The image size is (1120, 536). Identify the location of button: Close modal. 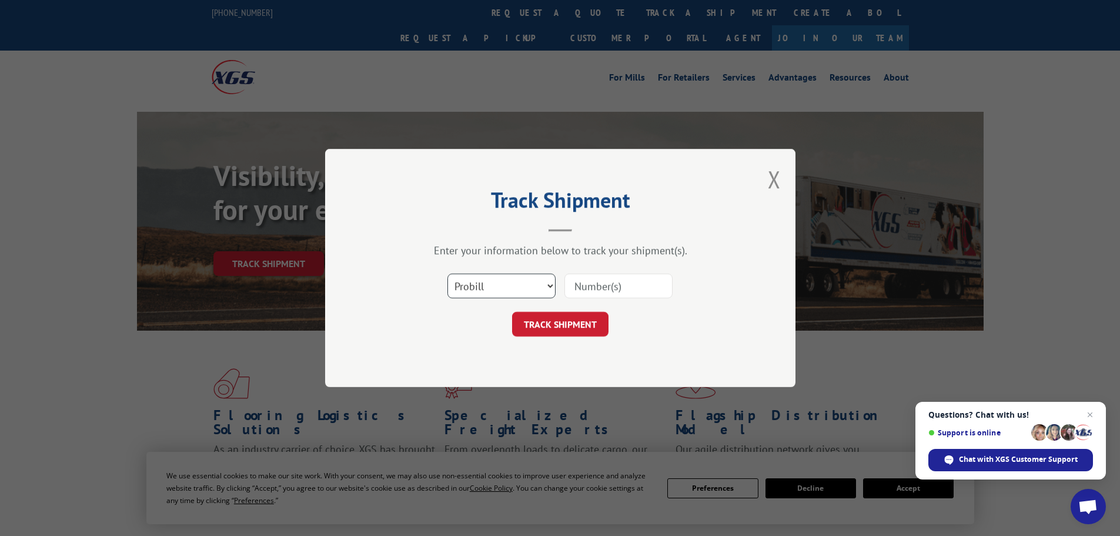
(775, 179).